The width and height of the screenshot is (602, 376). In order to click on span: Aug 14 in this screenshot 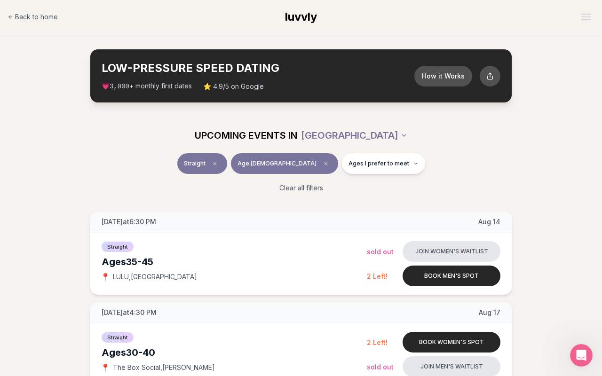, I will do `click(489, 222)`.